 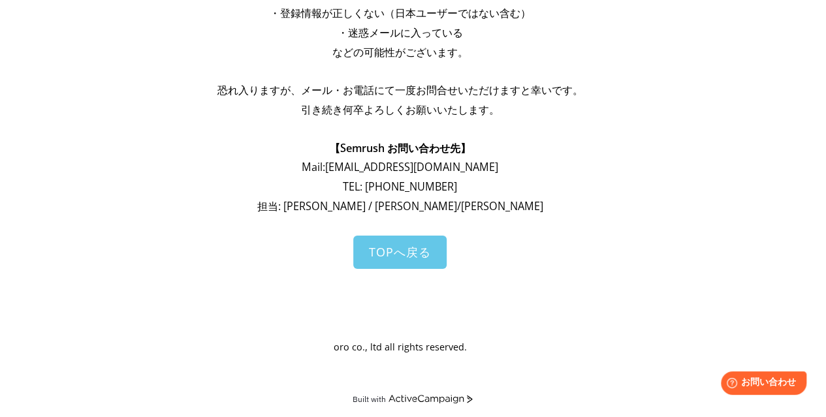 I want to click on span: お問い合わせ, so click(x=59, y=16).